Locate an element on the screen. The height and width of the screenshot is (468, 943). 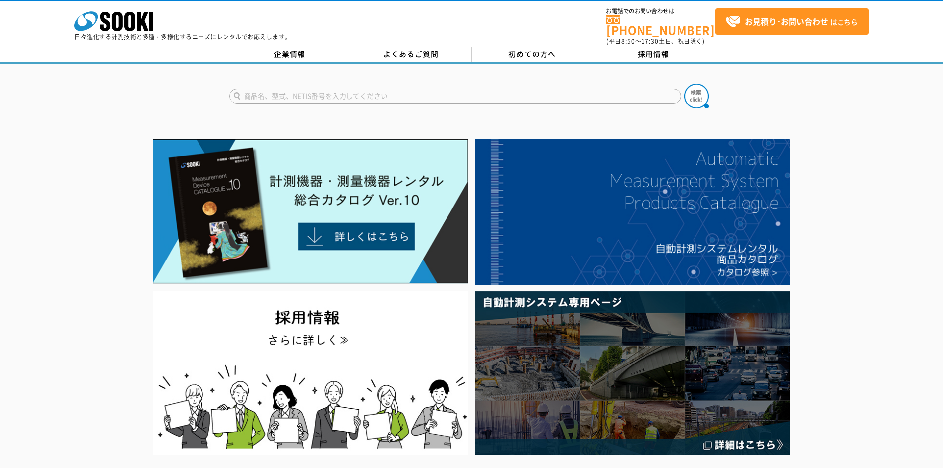
a: よくあるご質問 is located at coordinates (411, 54).